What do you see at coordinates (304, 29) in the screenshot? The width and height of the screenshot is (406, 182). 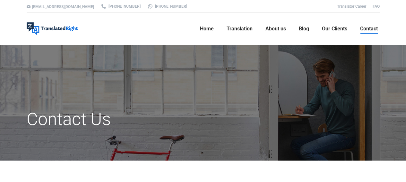 I see `span: Blog` at bounding box center [304, 29].